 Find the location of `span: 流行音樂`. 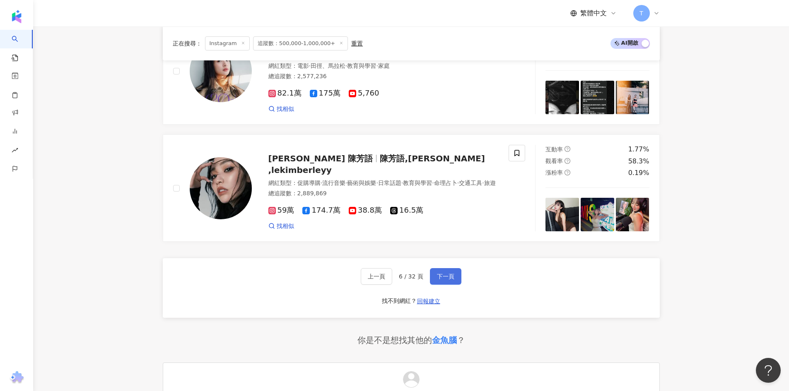

span: 流行音樂 is located at coordinates (334, 183).